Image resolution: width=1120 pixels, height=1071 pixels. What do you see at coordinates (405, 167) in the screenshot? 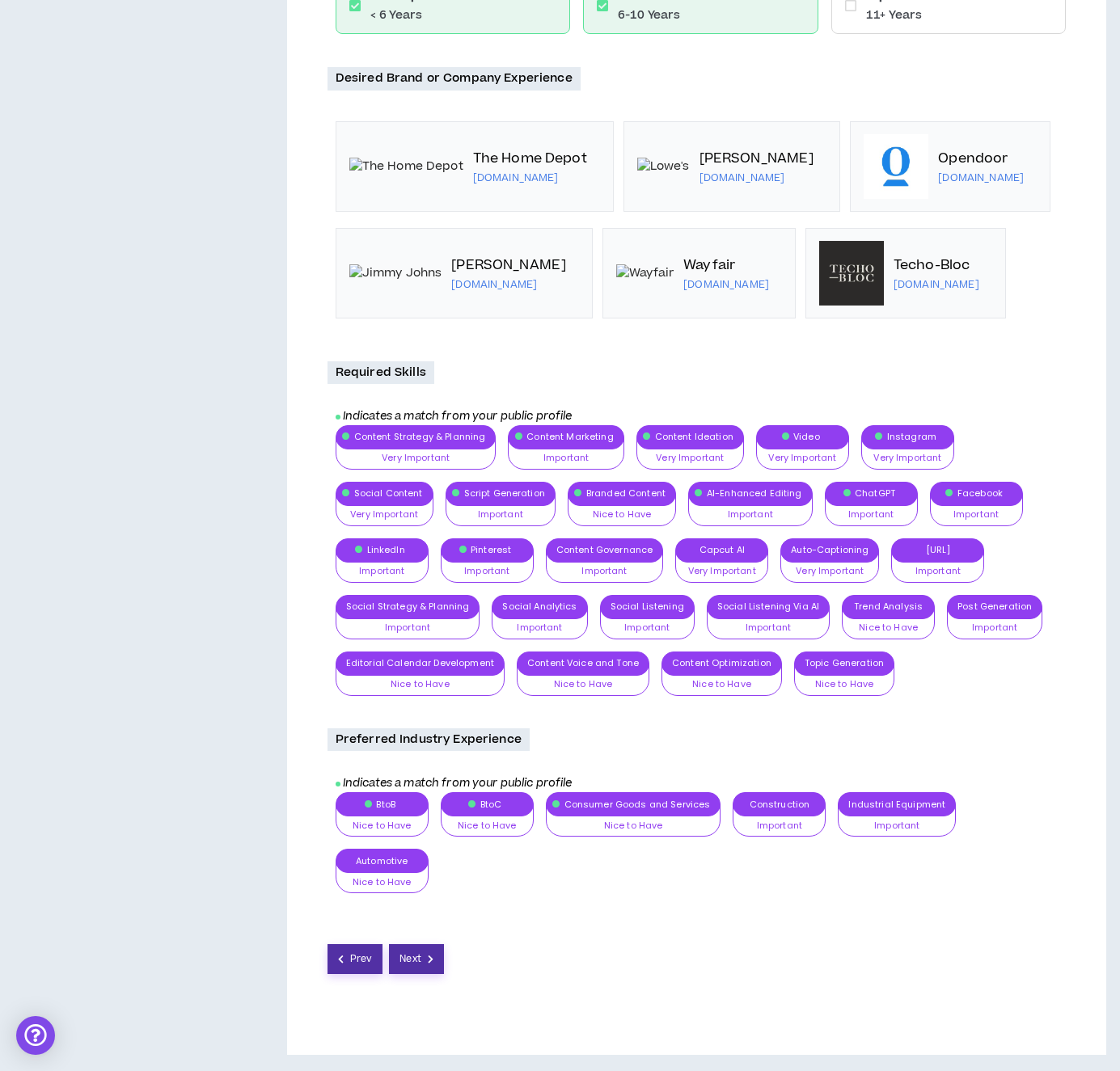
I see `img: The Home Depot` at bounding box center [405, 167].